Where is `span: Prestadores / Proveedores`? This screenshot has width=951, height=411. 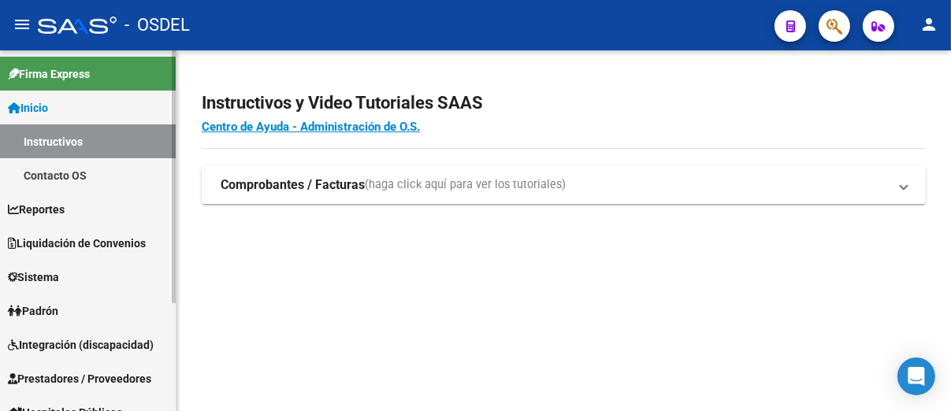
span: Prestadores / Proveedores is located at coordinates (80, 379).